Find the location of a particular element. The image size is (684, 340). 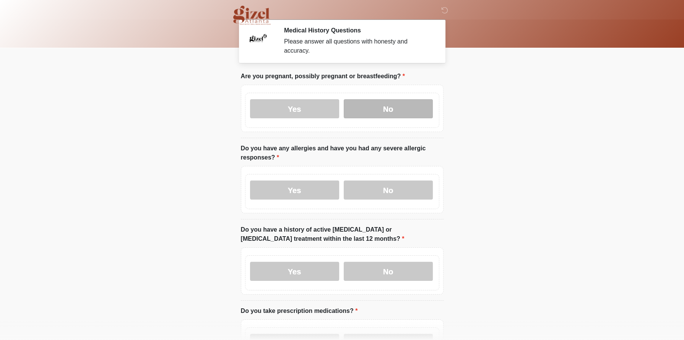

label: Are you pregnant, possibly pregnant or breastfeeding? is located at coordinates (323, 76).